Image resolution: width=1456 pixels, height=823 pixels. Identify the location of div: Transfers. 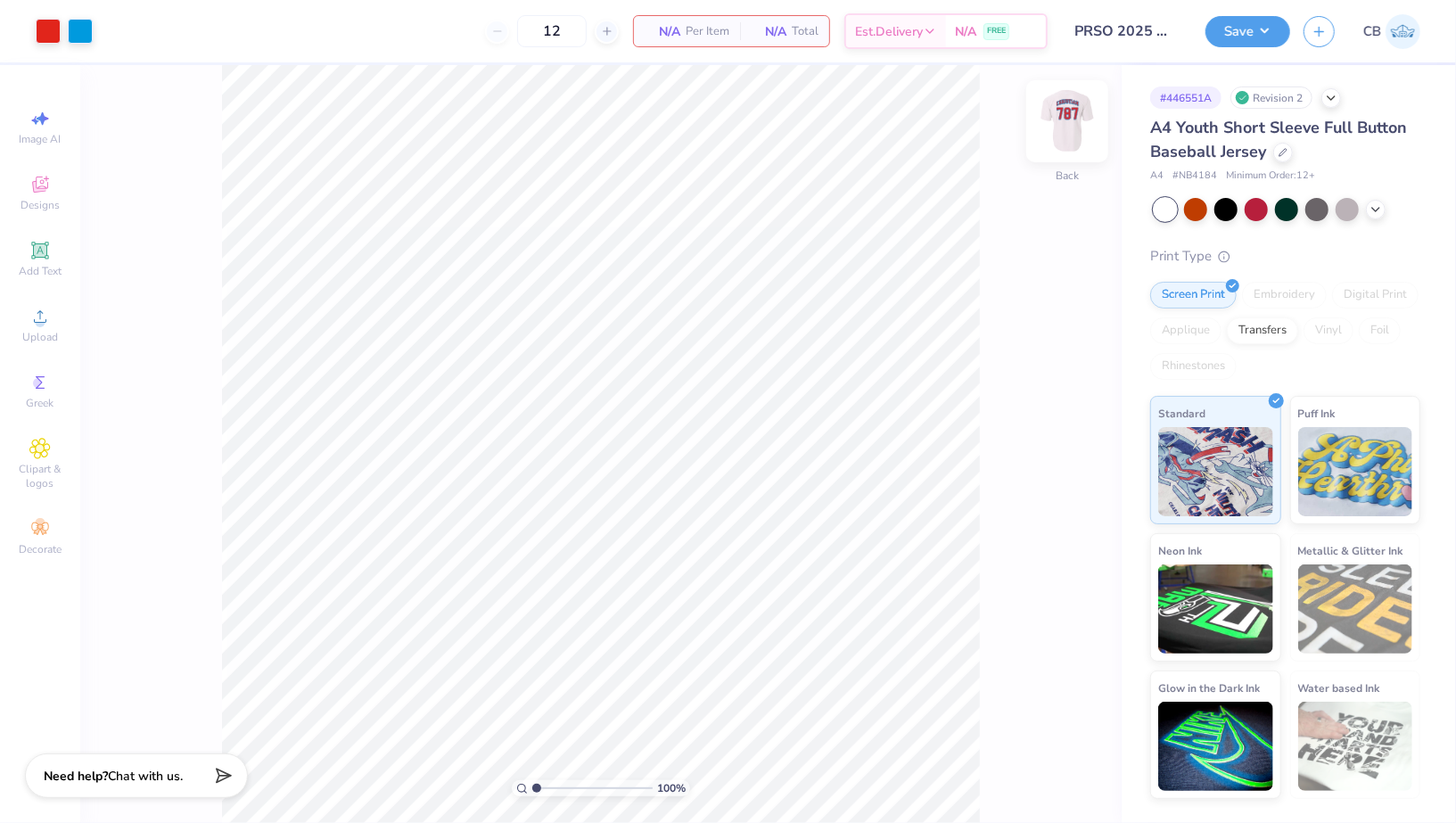
(1262, 331).